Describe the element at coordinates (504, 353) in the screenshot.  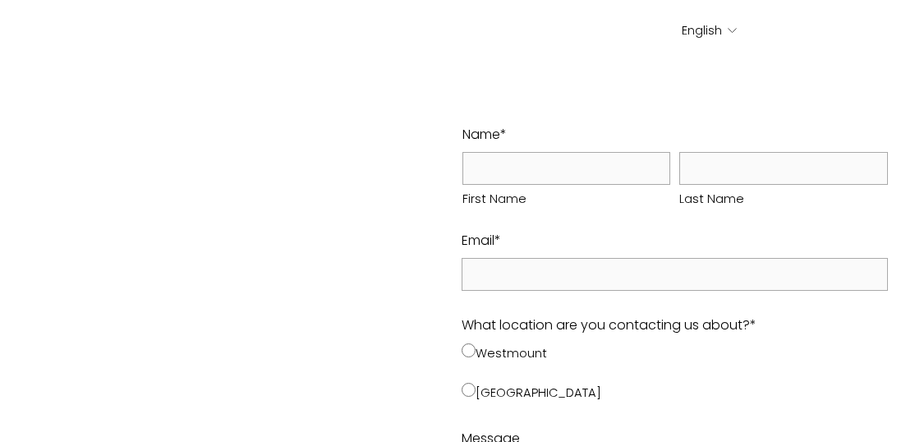
I see `label: Westmount` at that location.